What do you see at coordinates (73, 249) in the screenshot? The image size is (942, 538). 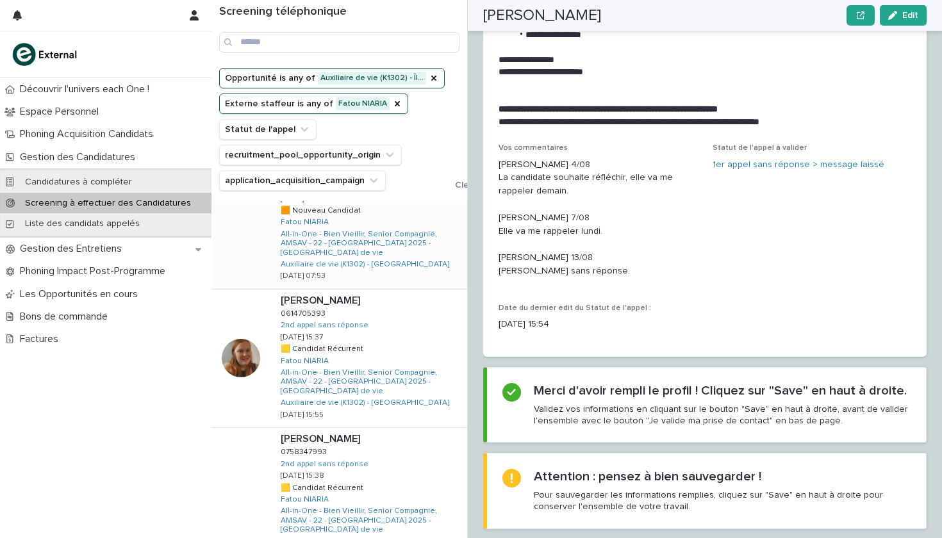 I see `p: Gestion des Entretiens` at bounding box center [73, 249].